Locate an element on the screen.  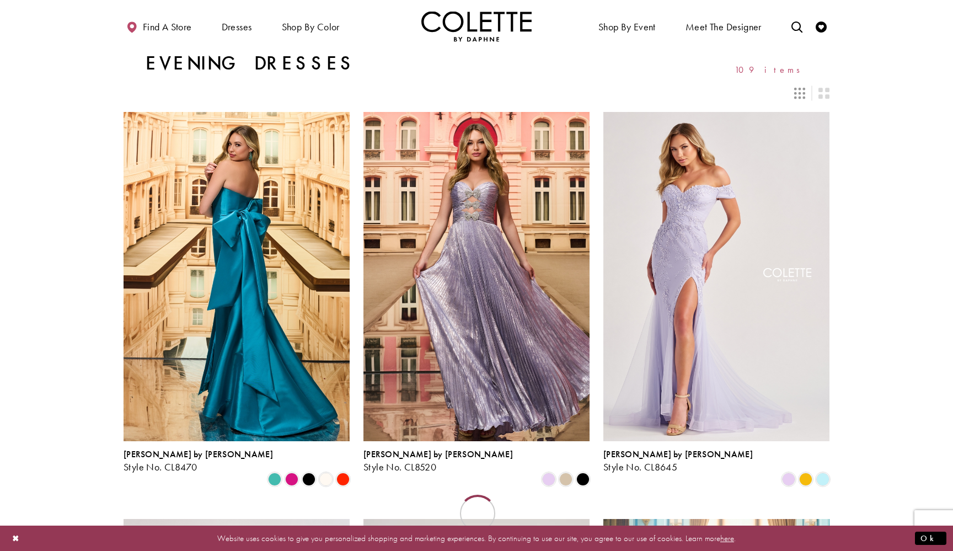
p: Website uses cookies to give you personalized shopping and marketing experiences. By continuing t... is located at coordinates (477, 538).